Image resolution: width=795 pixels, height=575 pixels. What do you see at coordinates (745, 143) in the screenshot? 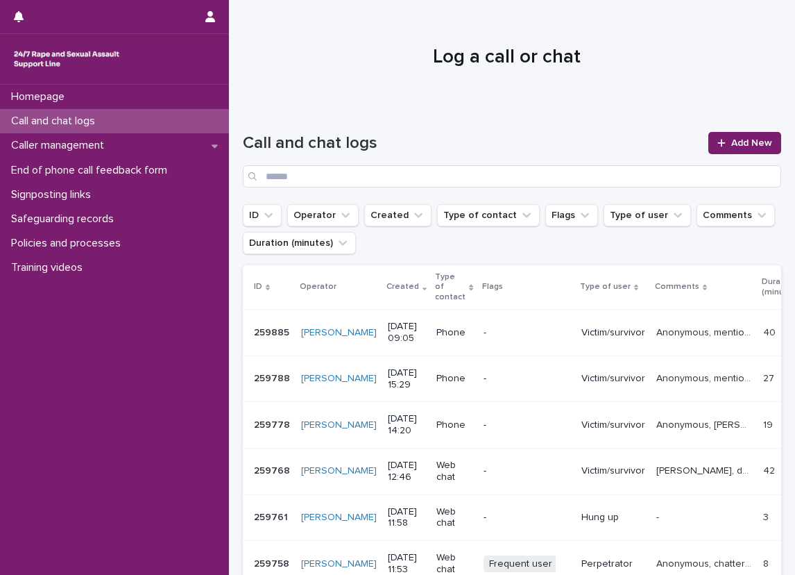
I see `a: Add New` at bounding box center [745, 143].